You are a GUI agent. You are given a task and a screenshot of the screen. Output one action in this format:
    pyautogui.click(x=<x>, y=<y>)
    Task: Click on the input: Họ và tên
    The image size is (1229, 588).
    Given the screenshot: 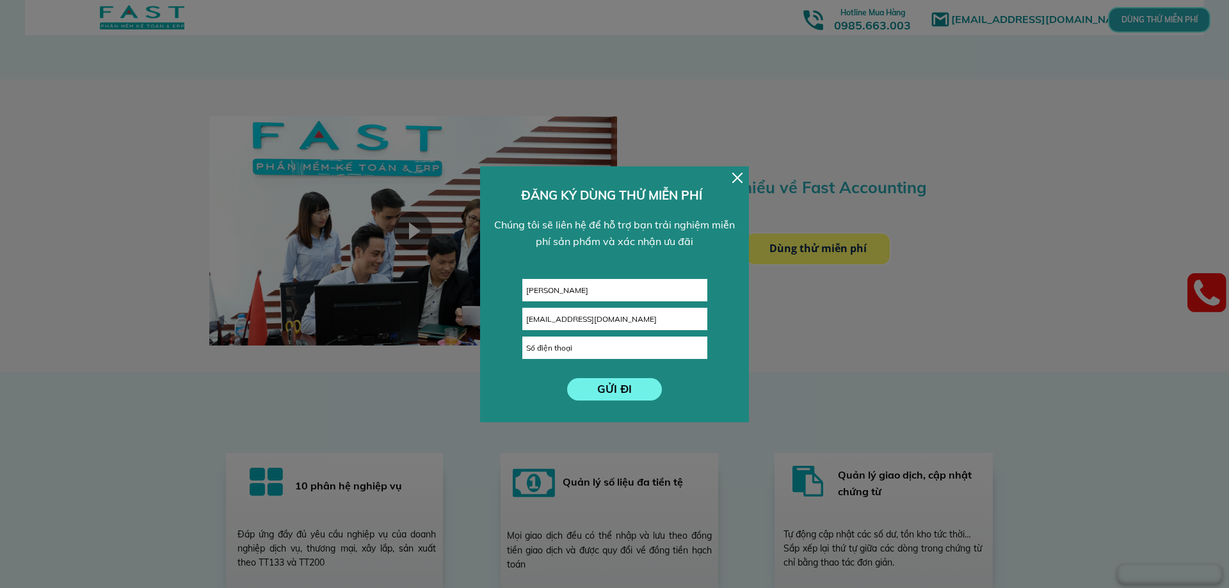 What is the action you would take?
    pyautogui.click(x=615, y=290)
    